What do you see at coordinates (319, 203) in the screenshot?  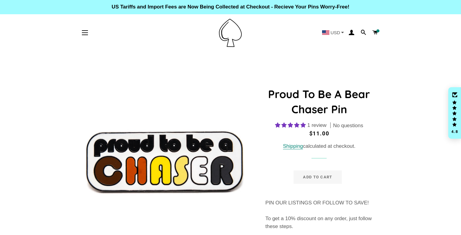 I see `p: PIN OUR LISTINGS OR FOLLOW TO SAVE!` at bounding box center [319, 203].